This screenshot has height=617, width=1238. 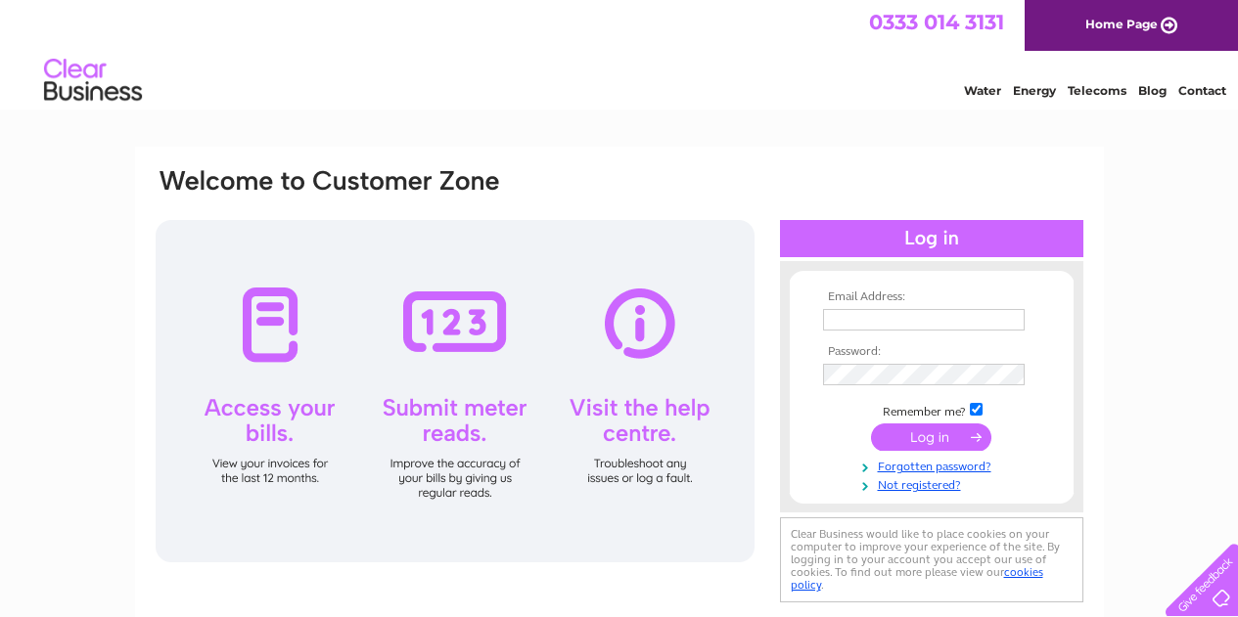 I want to click on a: Telecoms, so click(x=1097, y=90).